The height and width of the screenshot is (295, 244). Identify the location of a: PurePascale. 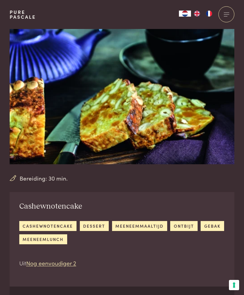
(23, 14).